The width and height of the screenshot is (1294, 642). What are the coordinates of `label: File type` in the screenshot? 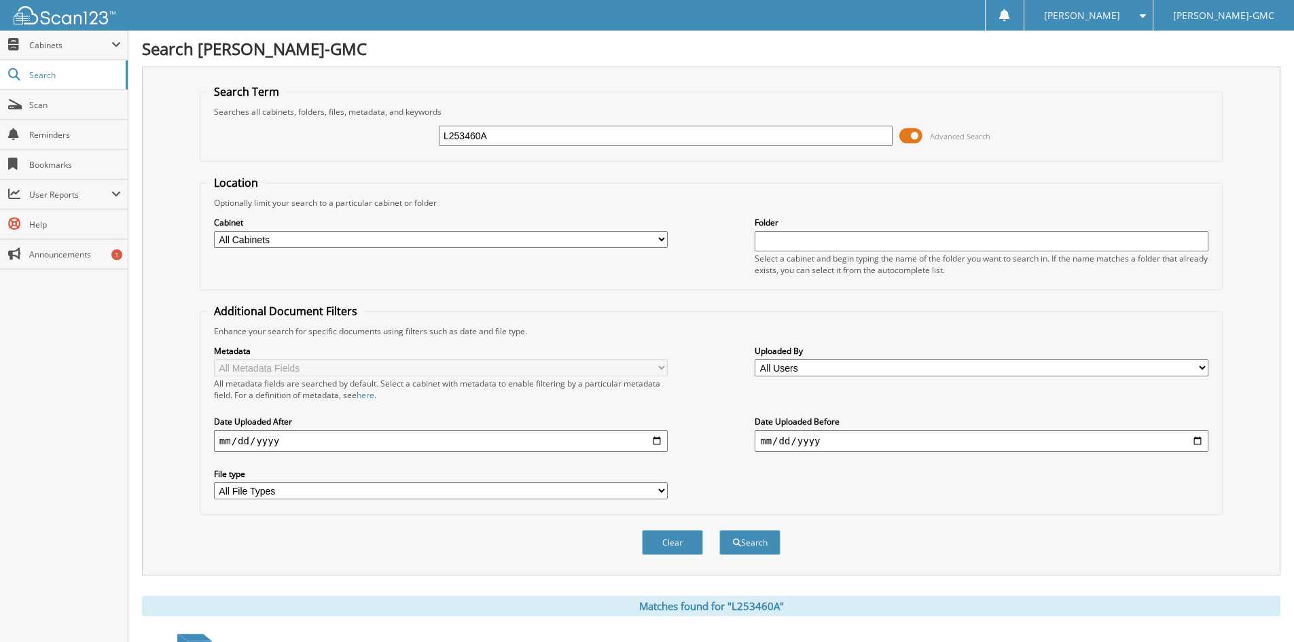 It's located at (441, 473).